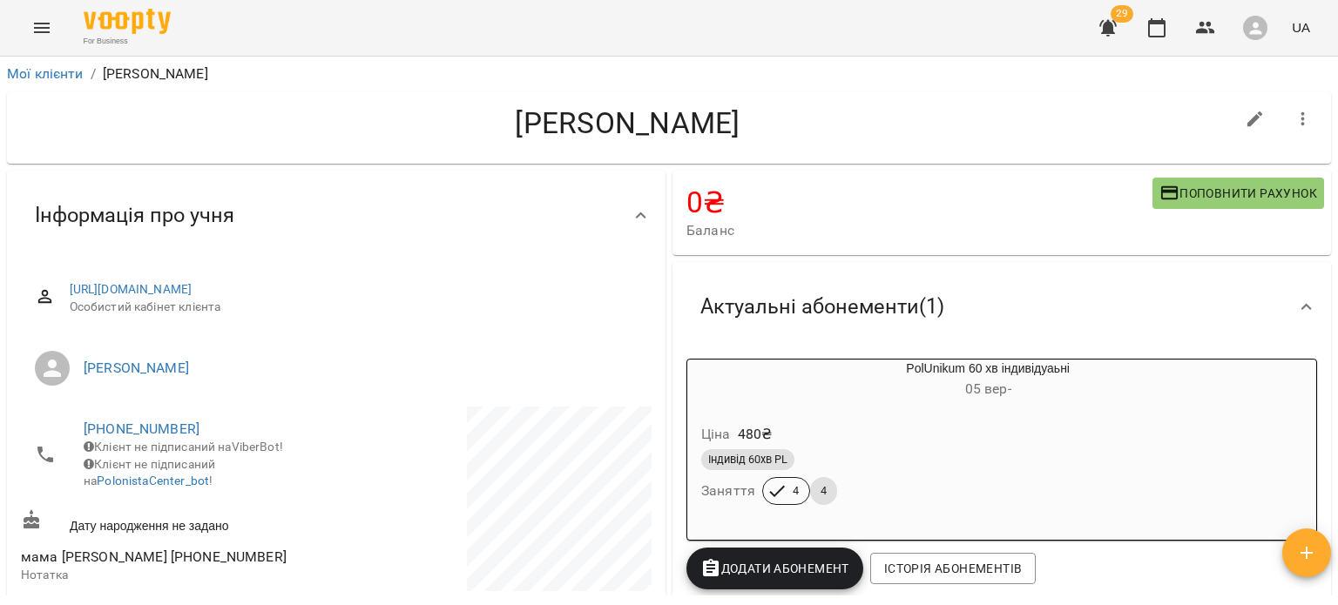  Describe the element at coordinates (134, 215) in the screenshot. I see `span: Інформація про учня` at that location.